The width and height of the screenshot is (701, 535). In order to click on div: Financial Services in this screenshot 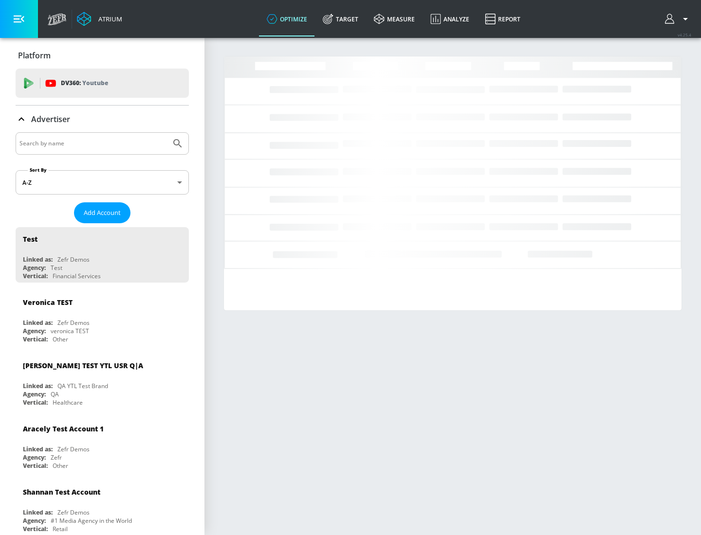, I will do `click(76, 276)`.